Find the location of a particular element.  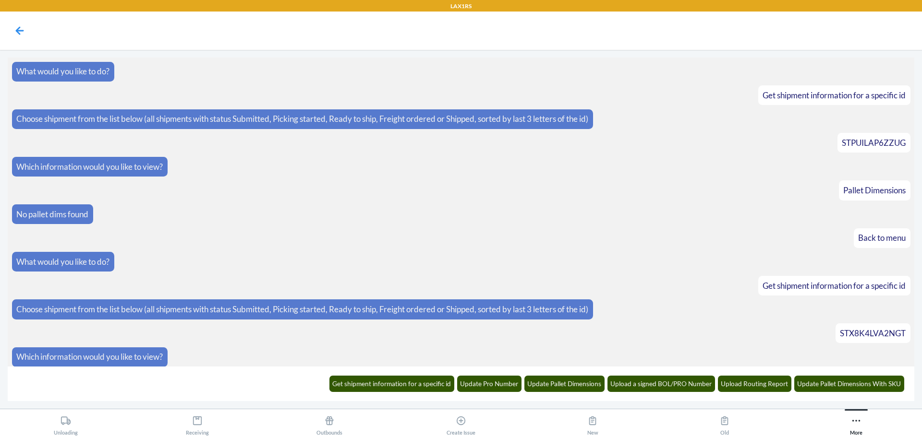

button: Upload a signed BOL/PRO Number is located at coordinates (661, 384).